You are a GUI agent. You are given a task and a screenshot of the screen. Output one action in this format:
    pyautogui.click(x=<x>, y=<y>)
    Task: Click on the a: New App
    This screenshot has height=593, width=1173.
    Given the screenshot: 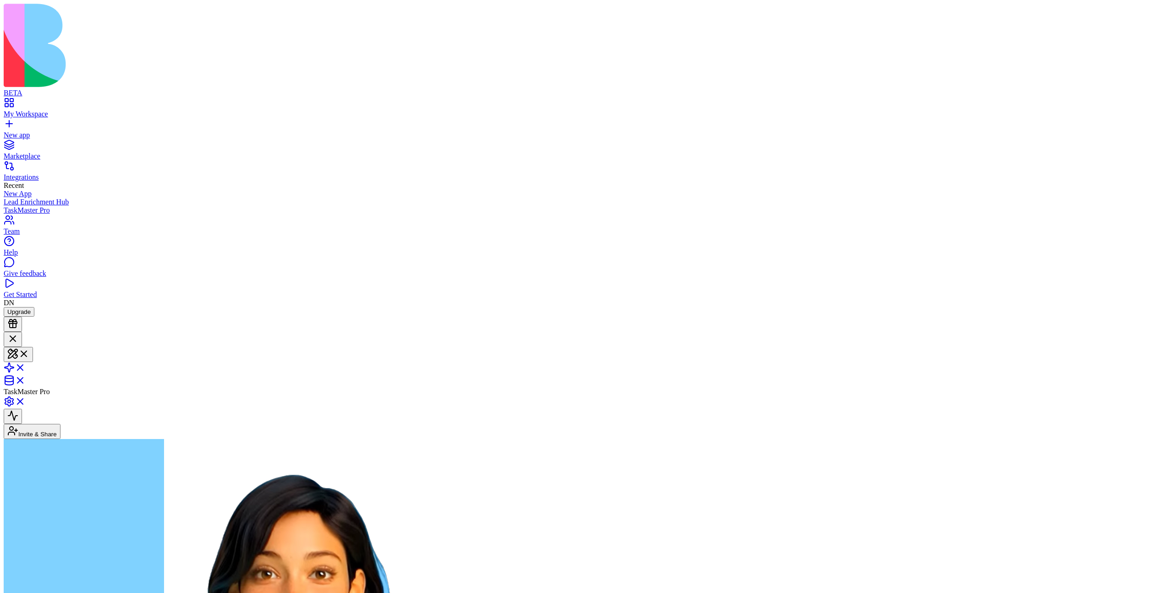 What is the action you would take?
    pyautogui.click(x=587, y=194)
    